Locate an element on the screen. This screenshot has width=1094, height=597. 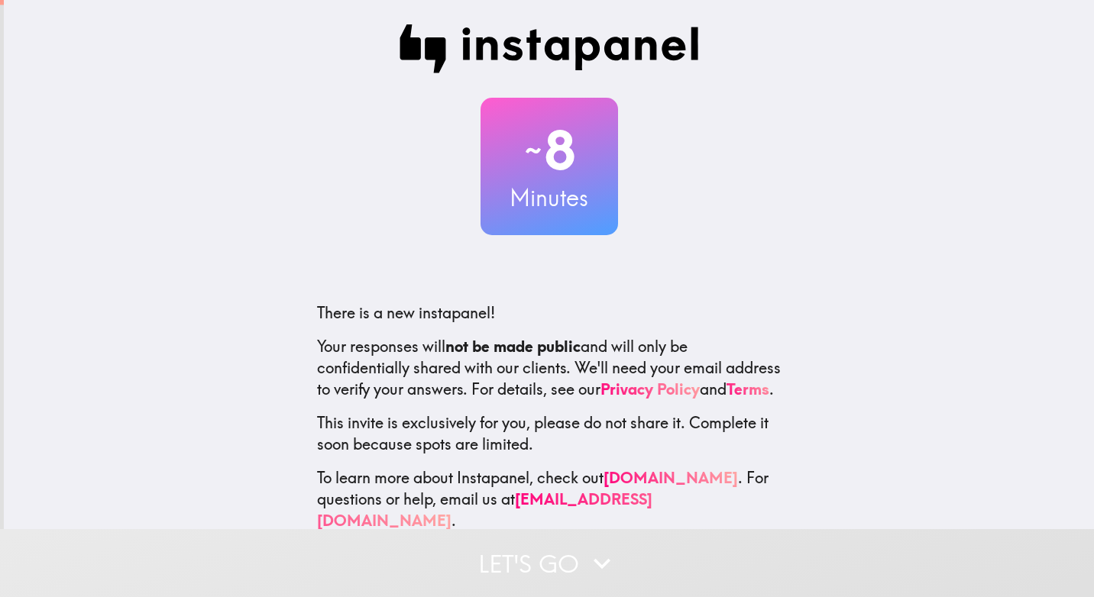
p: Your responses will and will only be confidentially shared with our clients. We'll need your emai... is located at coordinates (549, 368).